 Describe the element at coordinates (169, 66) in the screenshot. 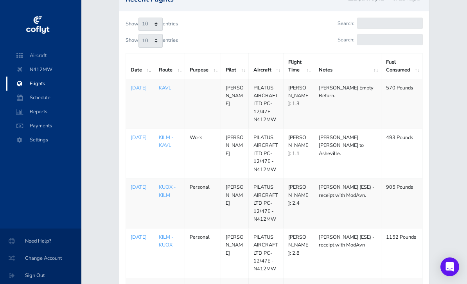

I see `th: Route: activate to sort column ascending` at that location.